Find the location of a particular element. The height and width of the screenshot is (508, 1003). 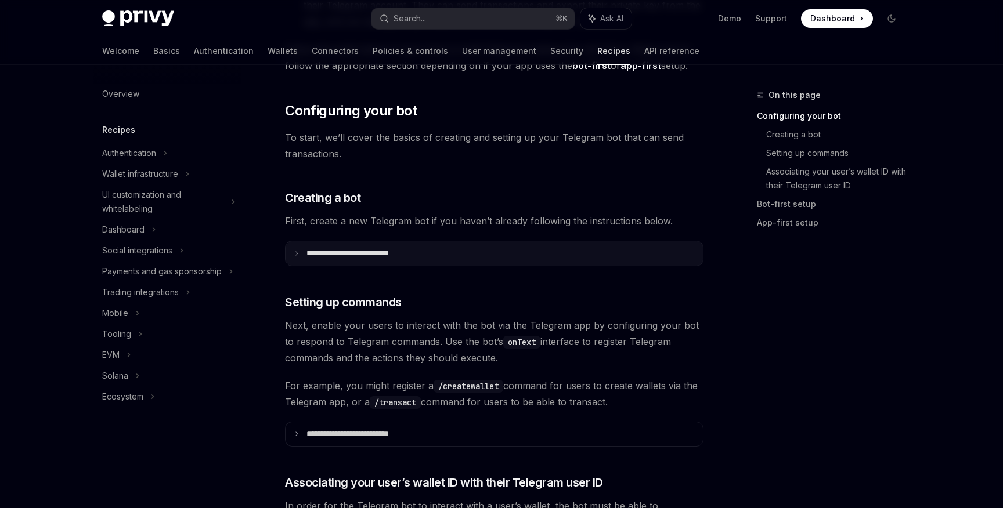

span: Associating your user’s wallet ID with their Telegram user ID is located at coordinates (444, 483).